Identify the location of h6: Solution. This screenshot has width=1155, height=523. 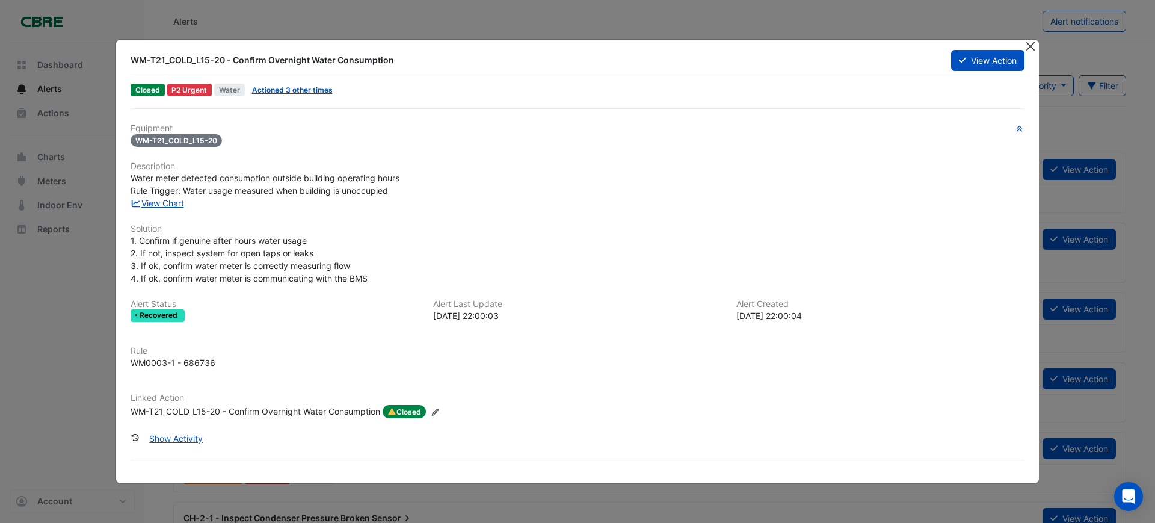
(577, 229).